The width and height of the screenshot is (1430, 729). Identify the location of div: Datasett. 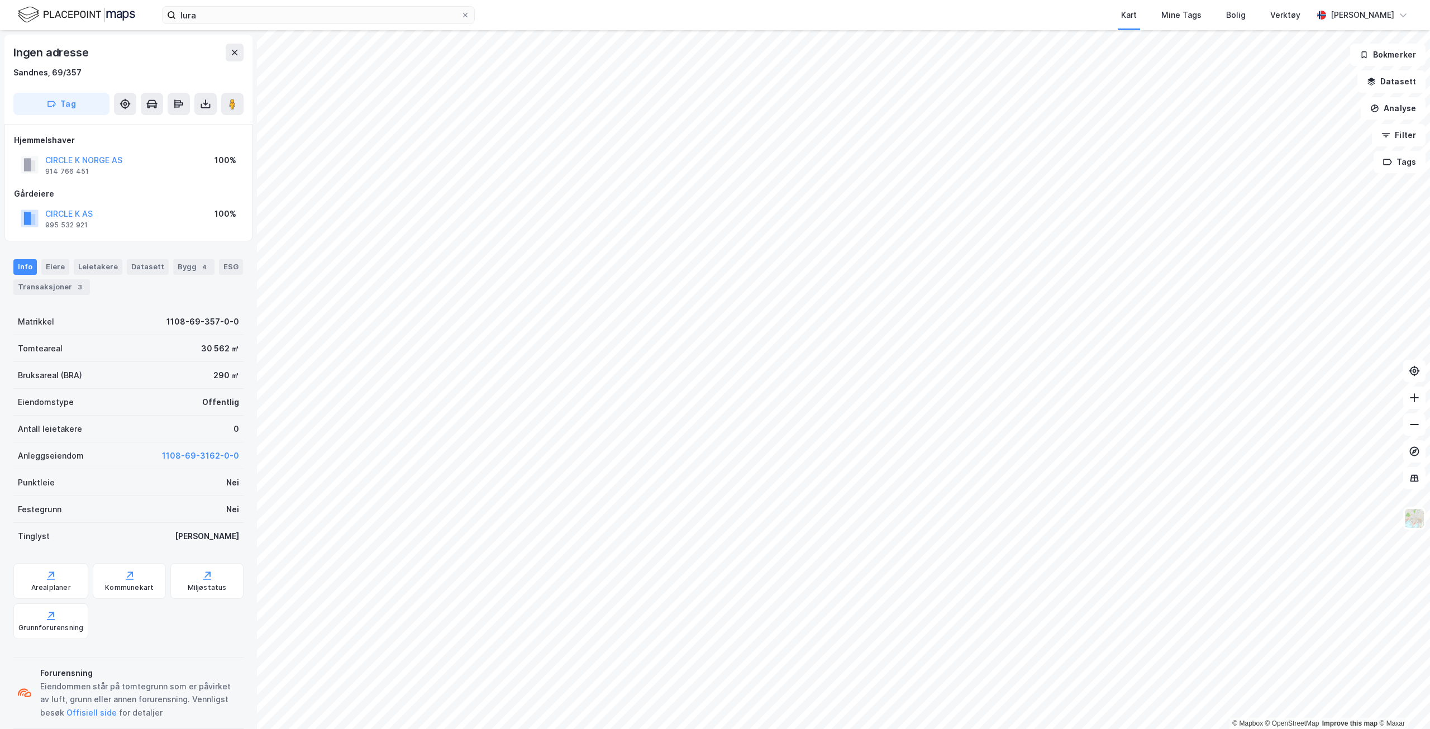
(147, 267).